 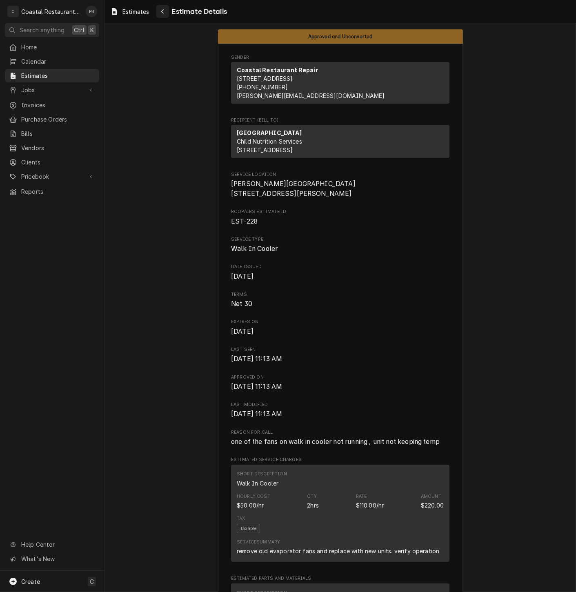 I want to click on a: Go to What's New, so click(x=52, y=559).